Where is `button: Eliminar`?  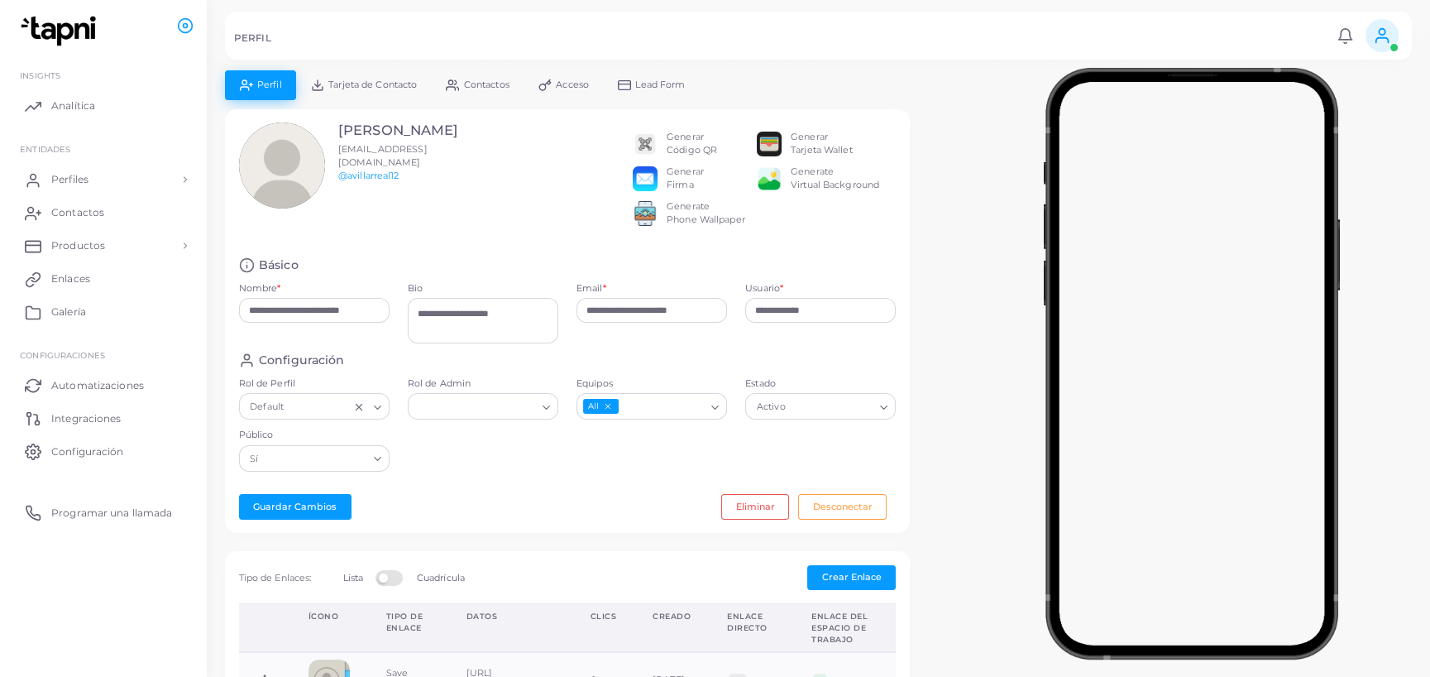
button: Eliminar is located at coordinates (755, 506).